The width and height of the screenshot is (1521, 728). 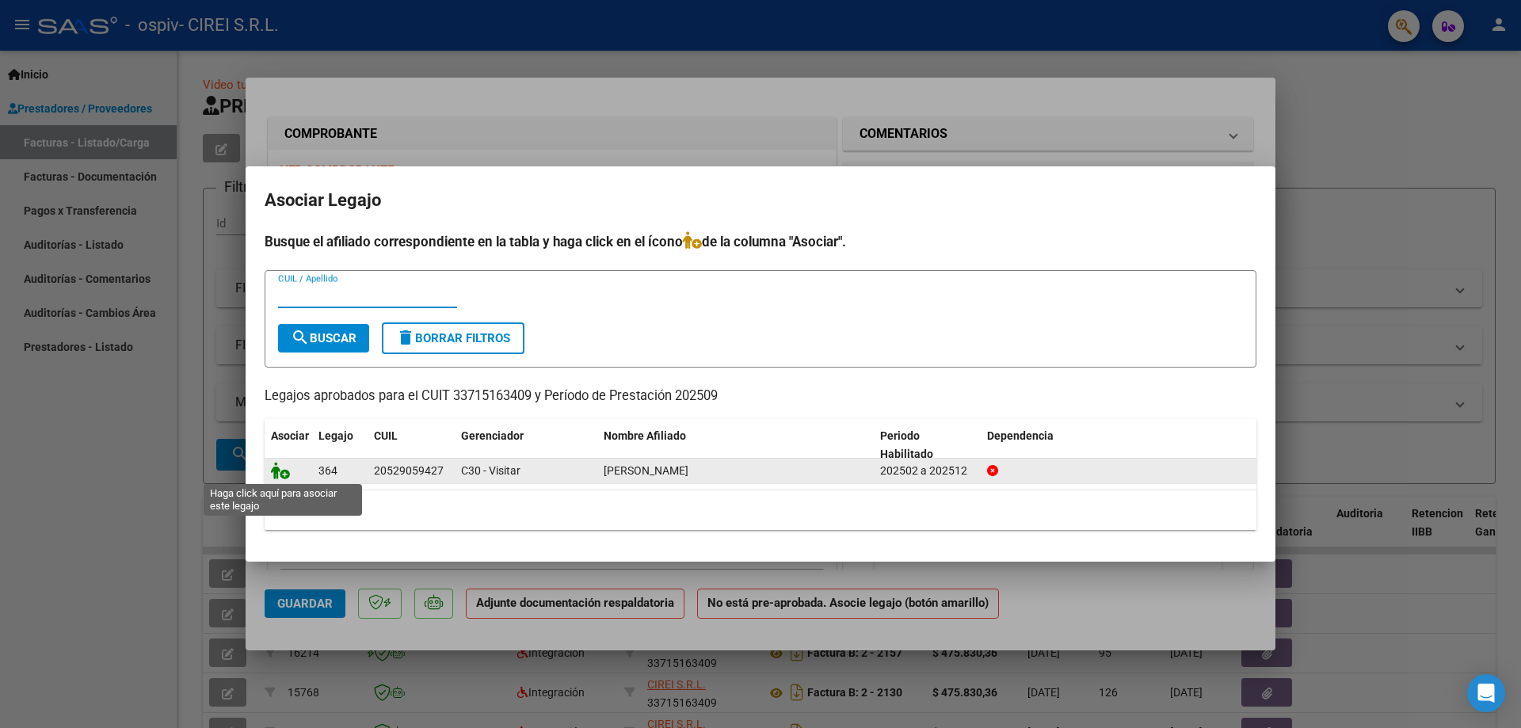 I want to click on span: Nombre Afiliado, so click(x=645, y=436).